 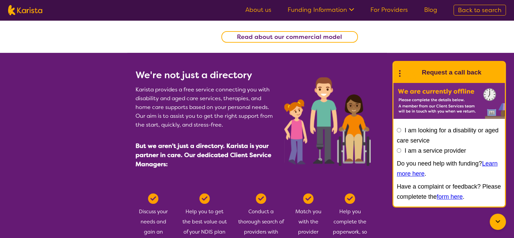 I want to click on img: Karista logo, so click(x=25, y=10).